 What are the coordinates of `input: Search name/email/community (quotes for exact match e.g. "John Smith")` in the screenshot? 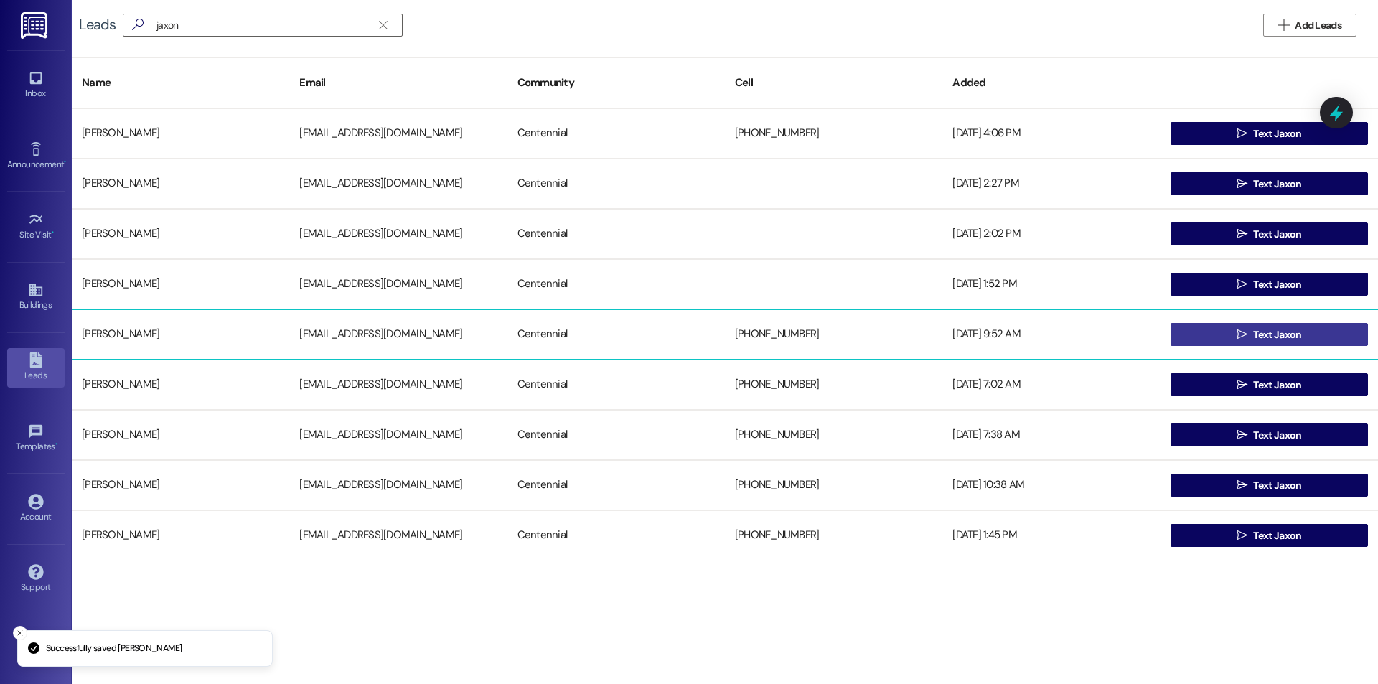 It's located at (264, 25).